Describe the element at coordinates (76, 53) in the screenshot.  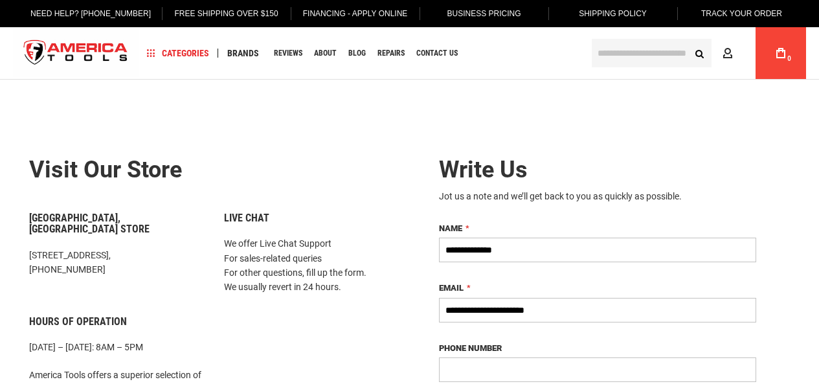
I see `a: store logo` at that location.